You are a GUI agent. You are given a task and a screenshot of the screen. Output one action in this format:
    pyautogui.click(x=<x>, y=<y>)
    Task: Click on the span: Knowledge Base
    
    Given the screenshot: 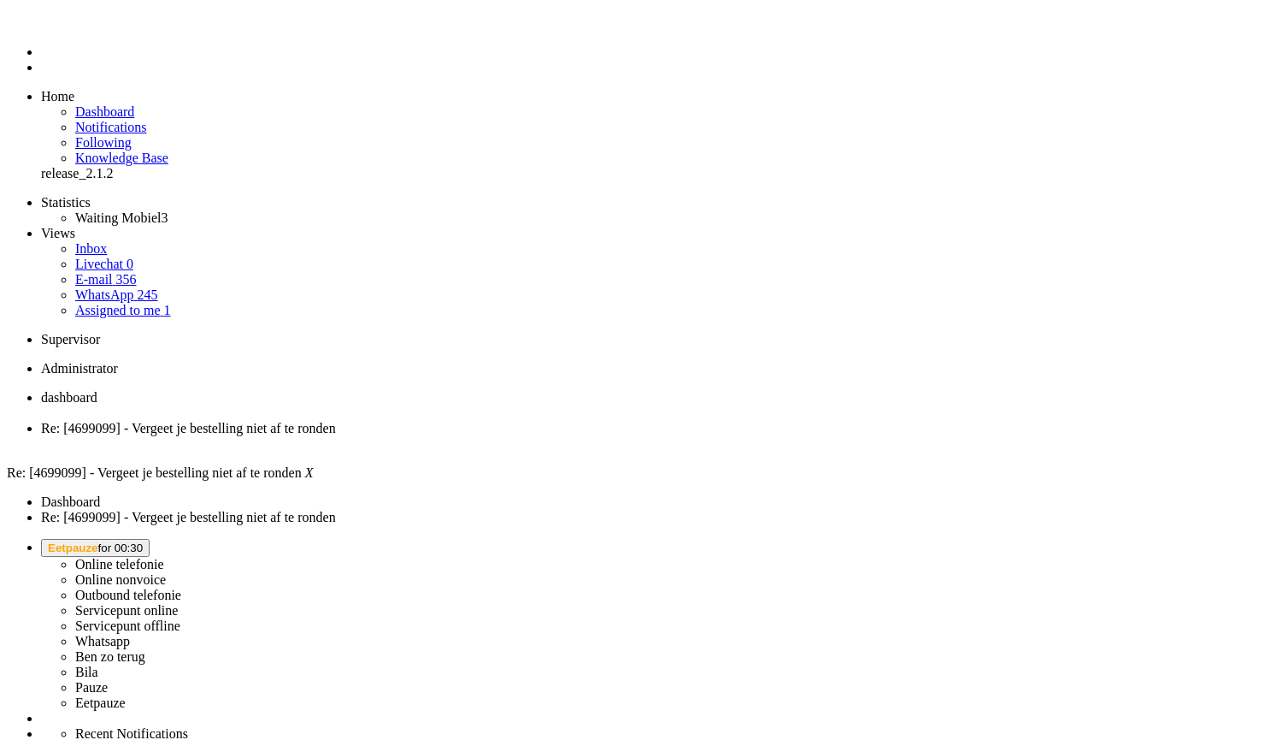 What is the action you would take?
    pyautogui.click(x=121, y=157)
    